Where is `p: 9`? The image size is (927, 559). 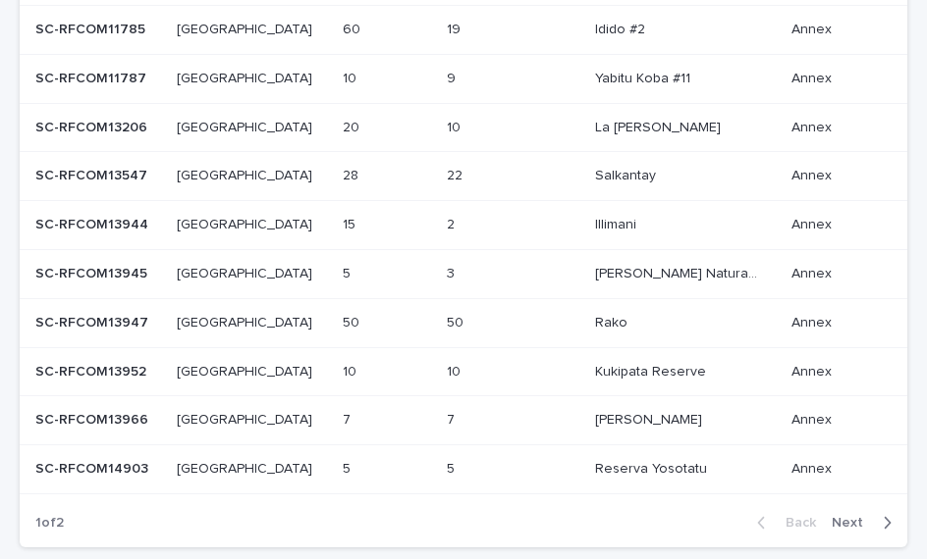
p: 9 is located at coordinates (452, 77).